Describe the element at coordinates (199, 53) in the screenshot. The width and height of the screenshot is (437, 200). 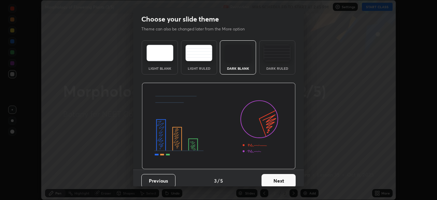
I see `img: lightRuledTheme.5fabf969.svg` at that location.